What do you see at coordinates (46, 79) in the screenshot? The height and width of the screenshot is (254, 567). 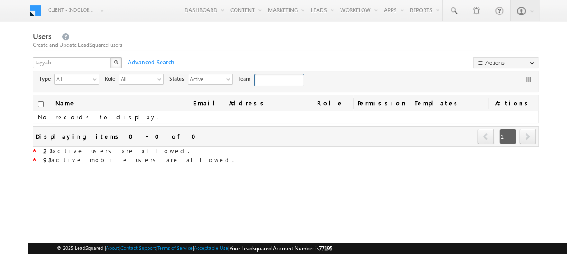 I see `span: Type` at bounding box center [46, 79].